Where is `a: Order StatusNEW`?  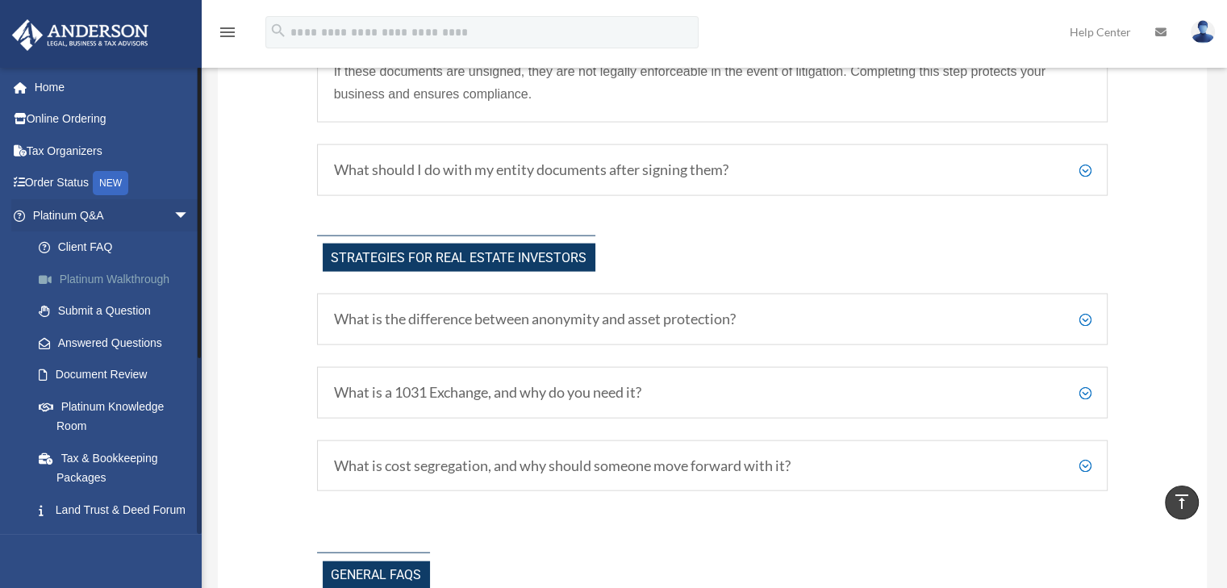 a: Order StatusNEW is located at coordinates (112, 183).